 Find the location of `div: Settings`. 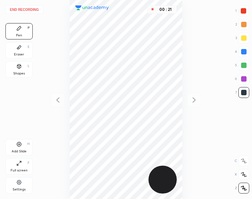

div: Settings is located at coordinates (19, 190).